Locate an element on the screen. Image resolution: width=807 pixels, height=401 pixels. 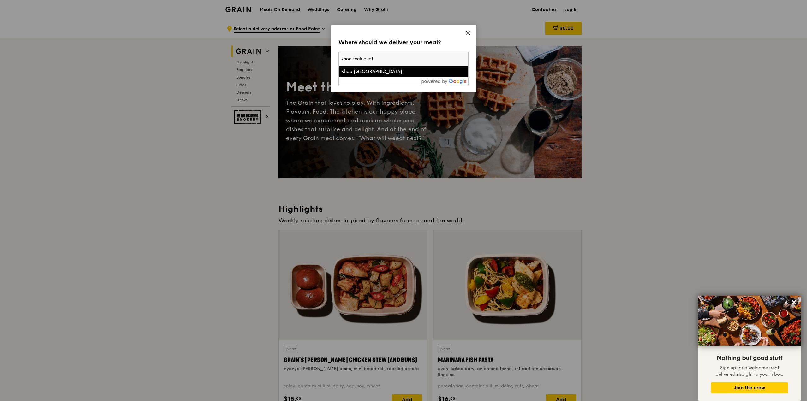
img: powered-by-google.60e8a832.png is located at coordinates (444, 81).